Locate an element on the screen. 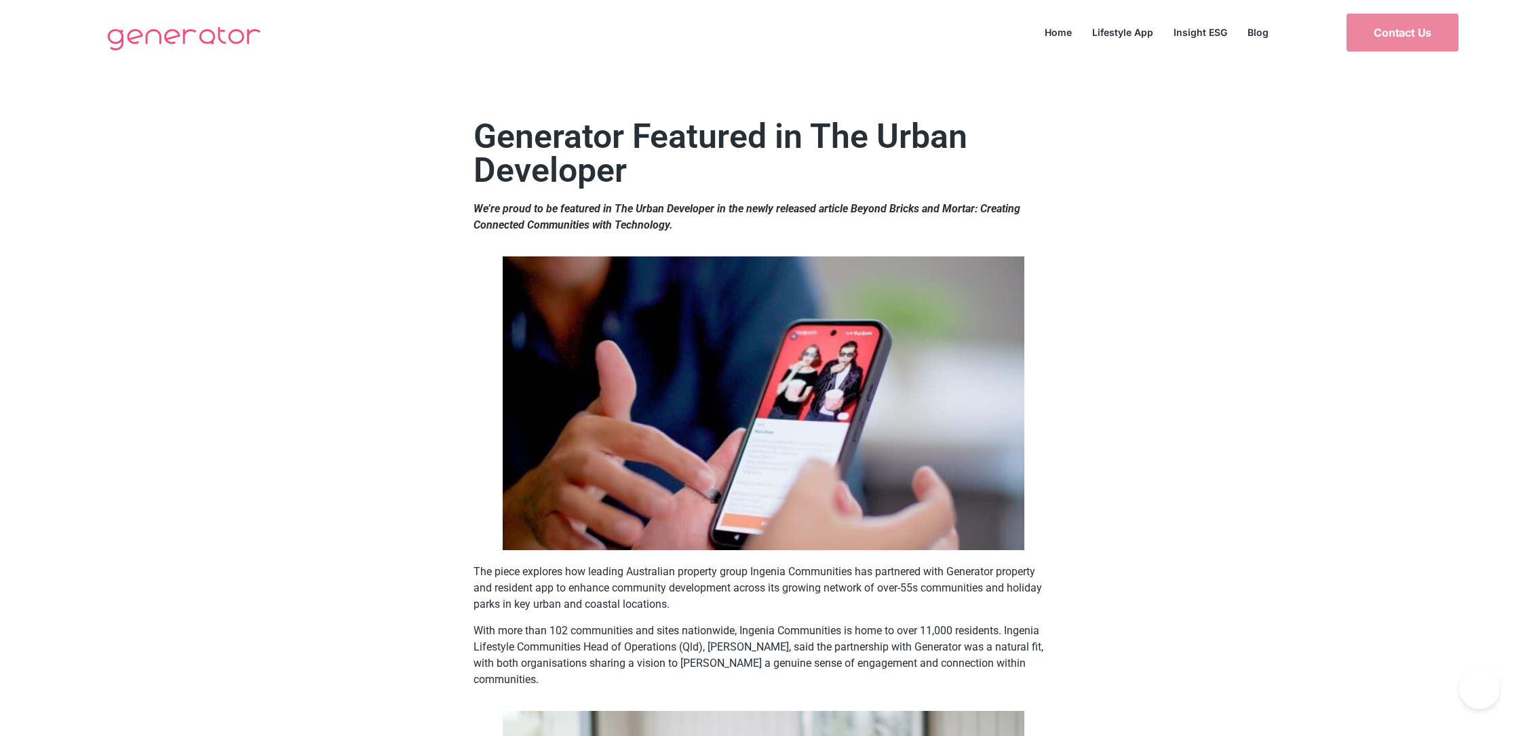 The width and height of the screenshot is (1527, 736). img: Hands holding a smartphone with the screen displaying a property and resident app. is located at coordinates (764, 403).